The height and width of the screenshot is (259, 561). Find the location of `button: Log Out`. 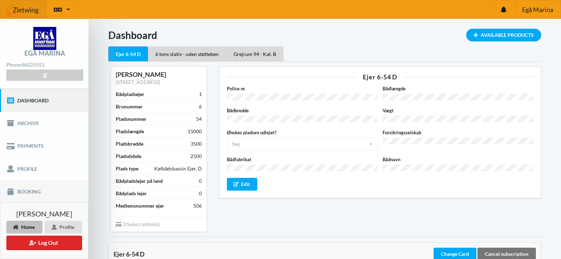

button: Log Out is located at coordinates (44, 243).